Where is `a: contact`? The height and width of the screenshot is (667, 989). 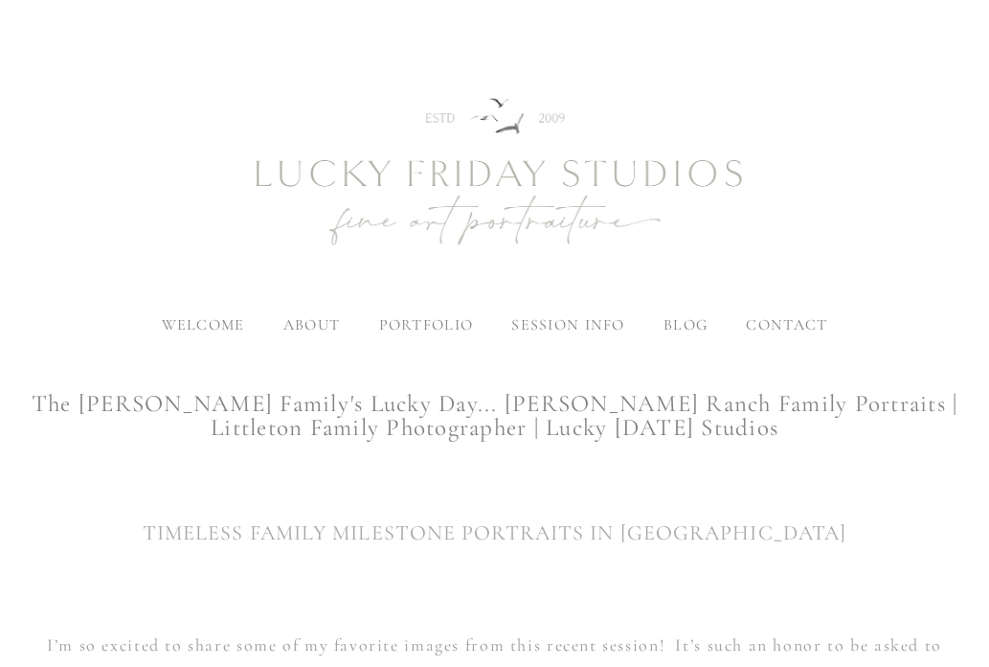
a: contact is located at coordinates (786, 325).